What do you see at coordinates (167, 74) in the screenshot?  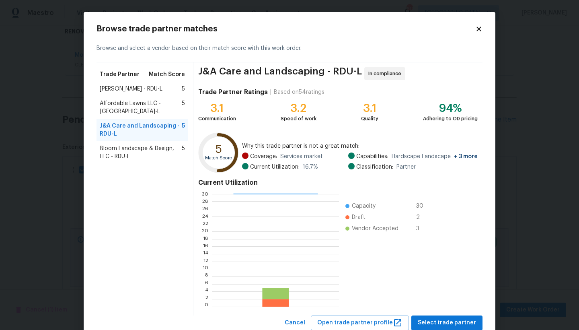 I see `span: Match Score` at bounding box center [167, 74].